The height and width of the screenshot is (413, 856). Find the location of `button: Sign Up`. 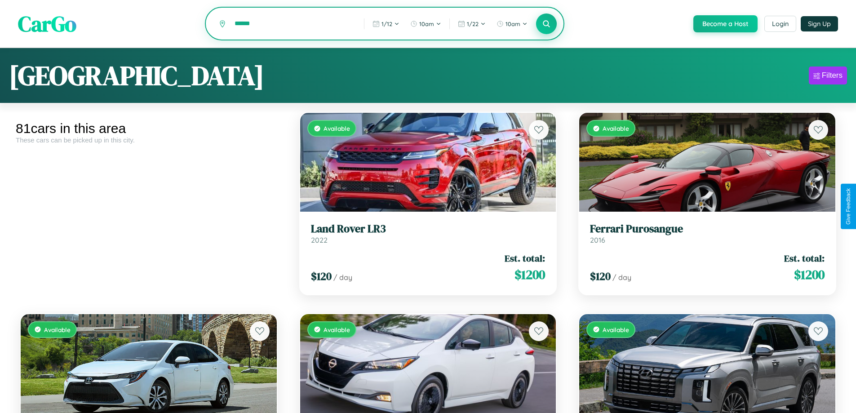

button: Sign Up is located at coordinates (820, 24).